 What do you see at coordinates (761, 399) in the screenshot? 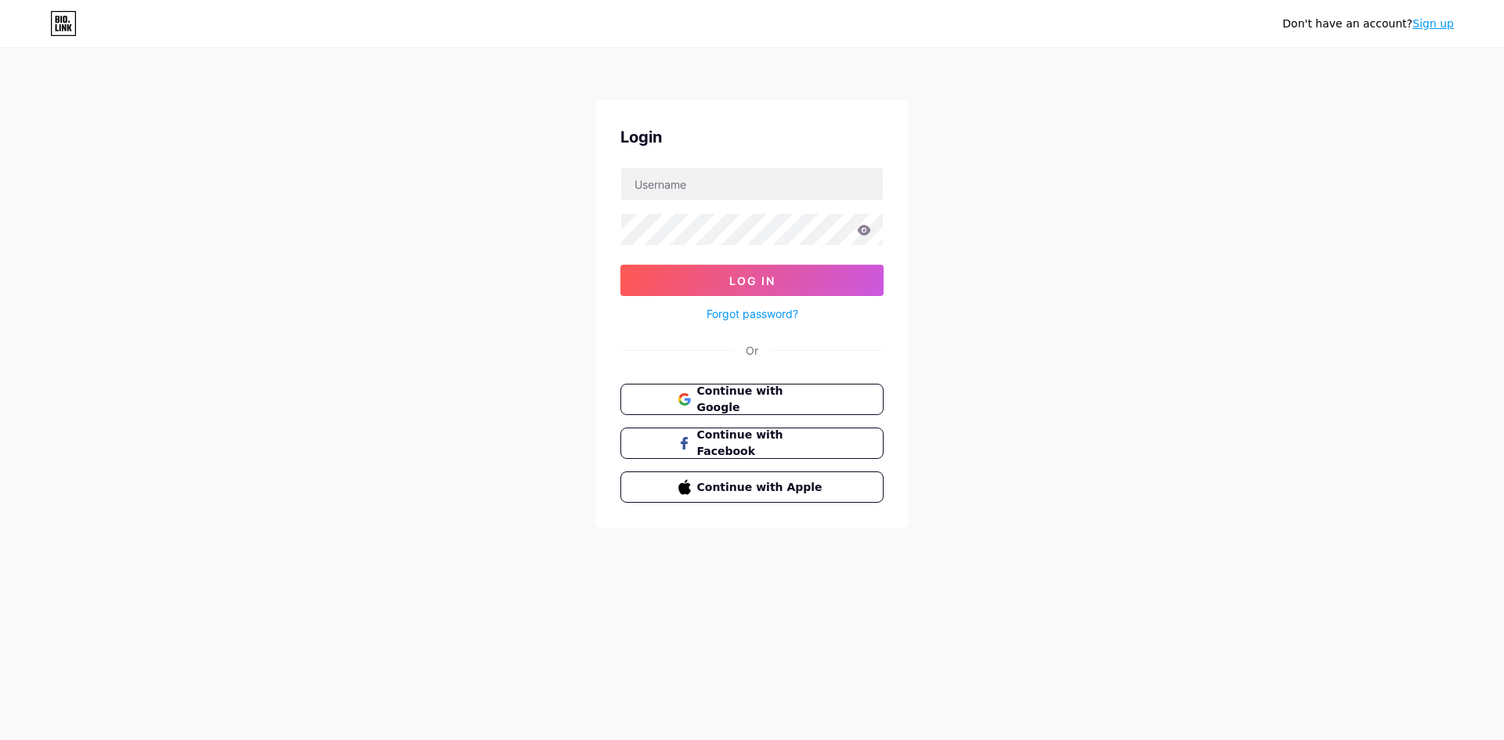
I see `span: Continue with Google` at bounding box center [761, 399].